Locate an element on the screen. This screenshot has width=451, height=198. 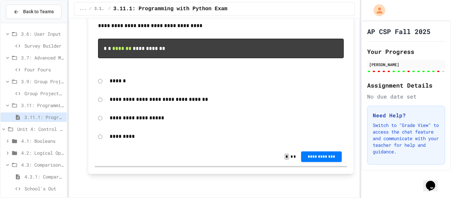
span: Unit 4: Control Structures is located at coordinates (41, 129).